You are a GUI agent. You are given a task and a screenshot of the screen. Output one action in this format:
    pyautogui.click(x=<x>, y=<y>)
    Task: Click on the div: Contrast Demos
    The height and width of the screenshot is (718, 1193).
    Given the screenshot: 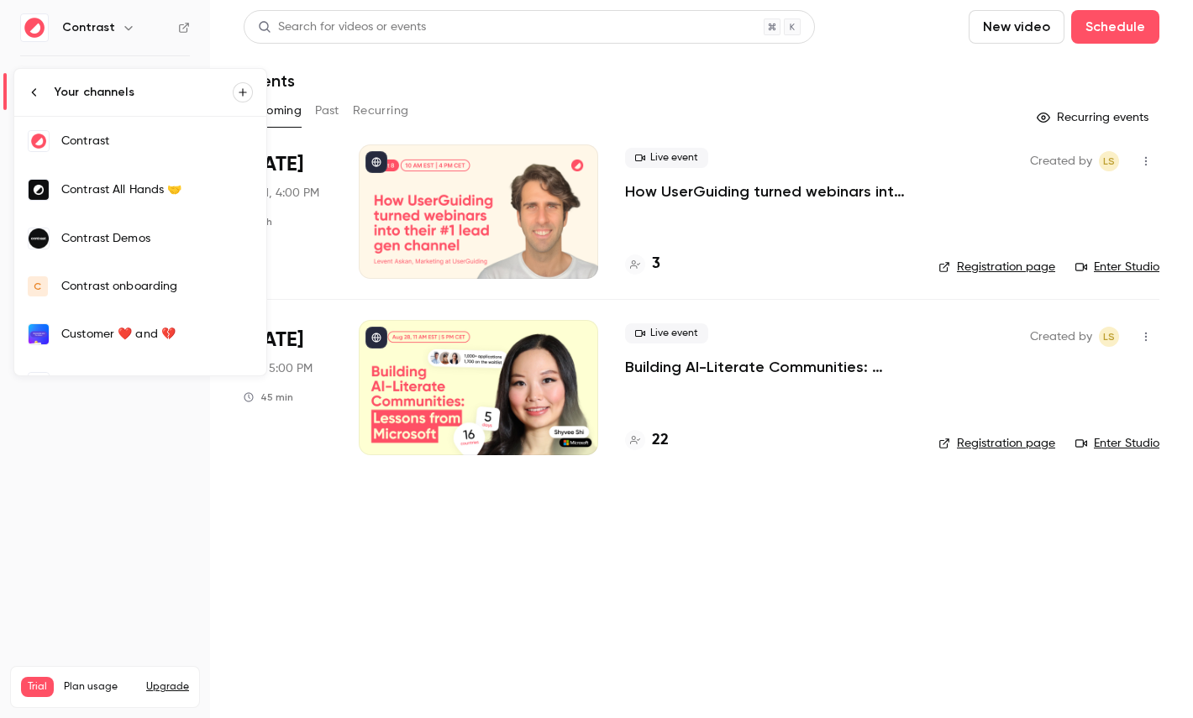 What is the action you would take?
    pyautogui.click(x=157, y=239)
    